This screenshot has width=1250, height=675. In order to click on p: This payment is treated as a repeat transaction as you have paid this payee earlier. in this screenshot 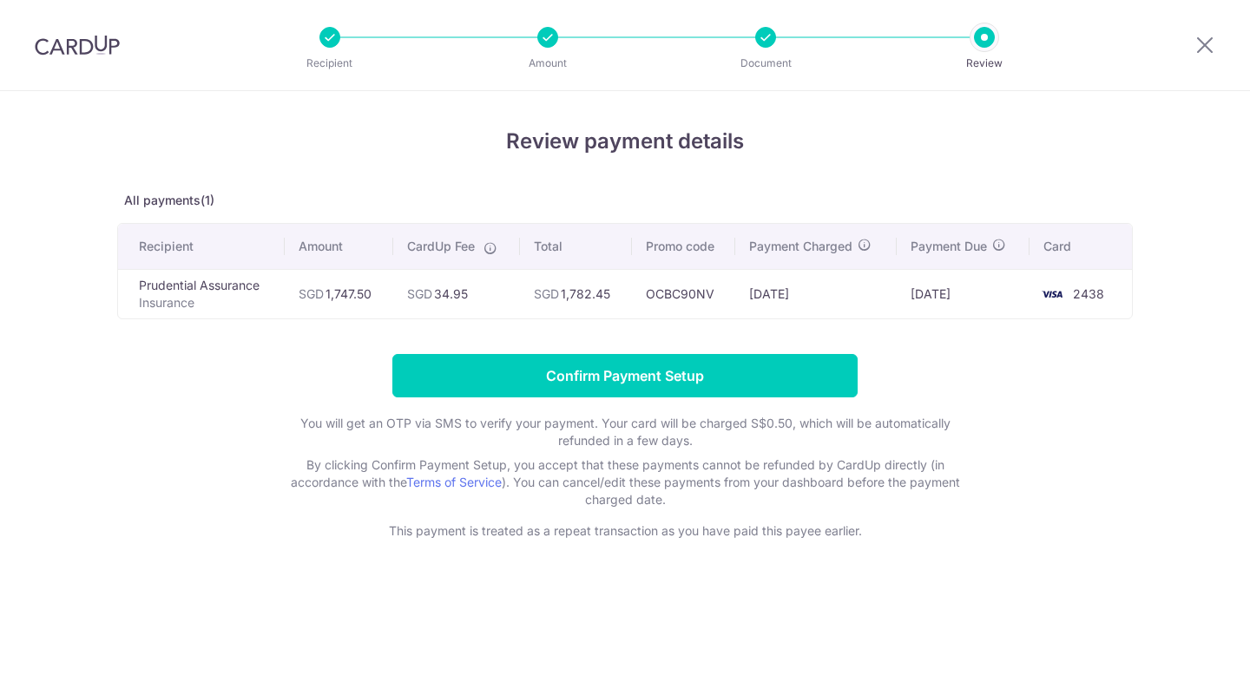, I will do `click(625, 531)`.